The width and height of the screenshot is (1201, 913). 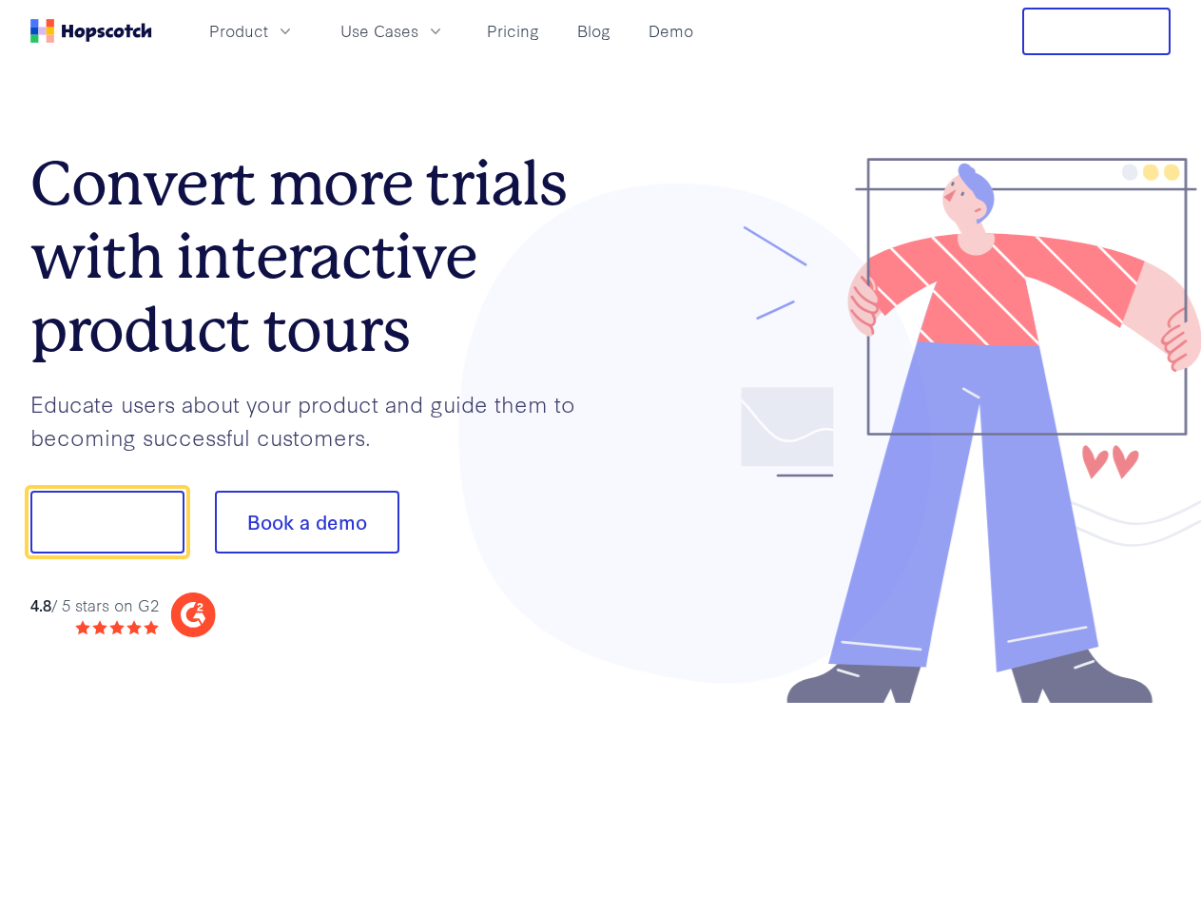 I want to click on button: Free Trial, so click(x=1097, y=31).